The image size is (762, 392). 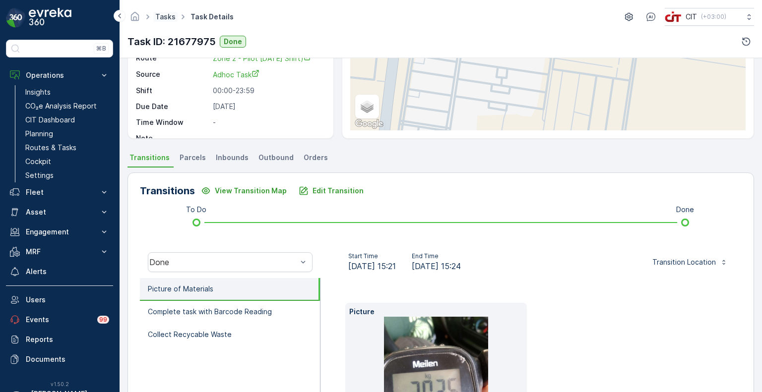 I want to click on span: Parcels, so click(x=192, y=158).